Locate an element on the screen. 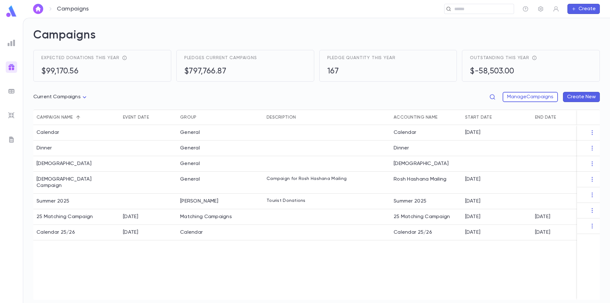  div: Current Campaigns is located at coordinates (61, 97).